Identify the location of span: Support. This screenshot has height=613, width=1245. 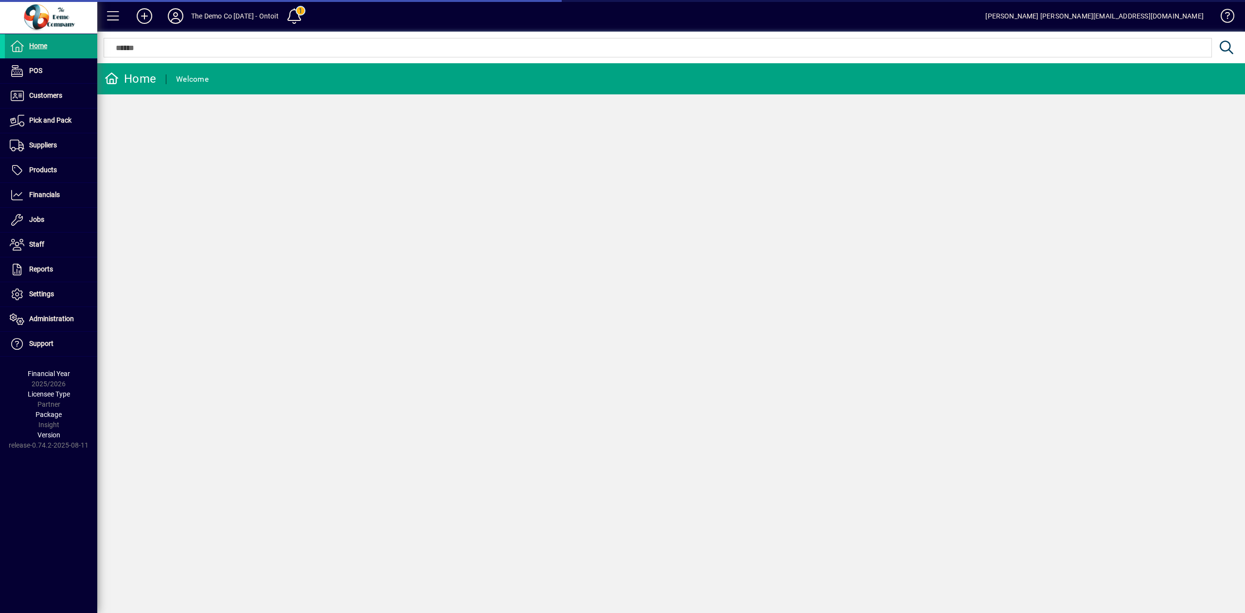
(41, 343).